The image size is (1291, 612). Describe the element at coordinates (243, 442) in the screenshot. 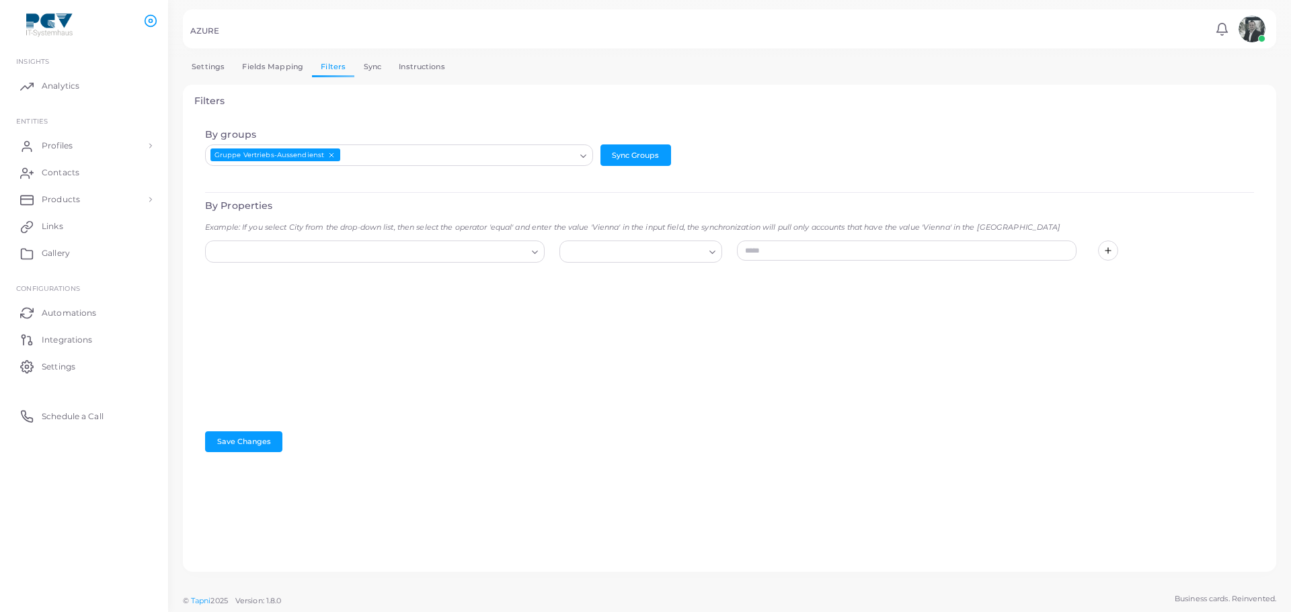

I see `button: Save Changes` at that location.